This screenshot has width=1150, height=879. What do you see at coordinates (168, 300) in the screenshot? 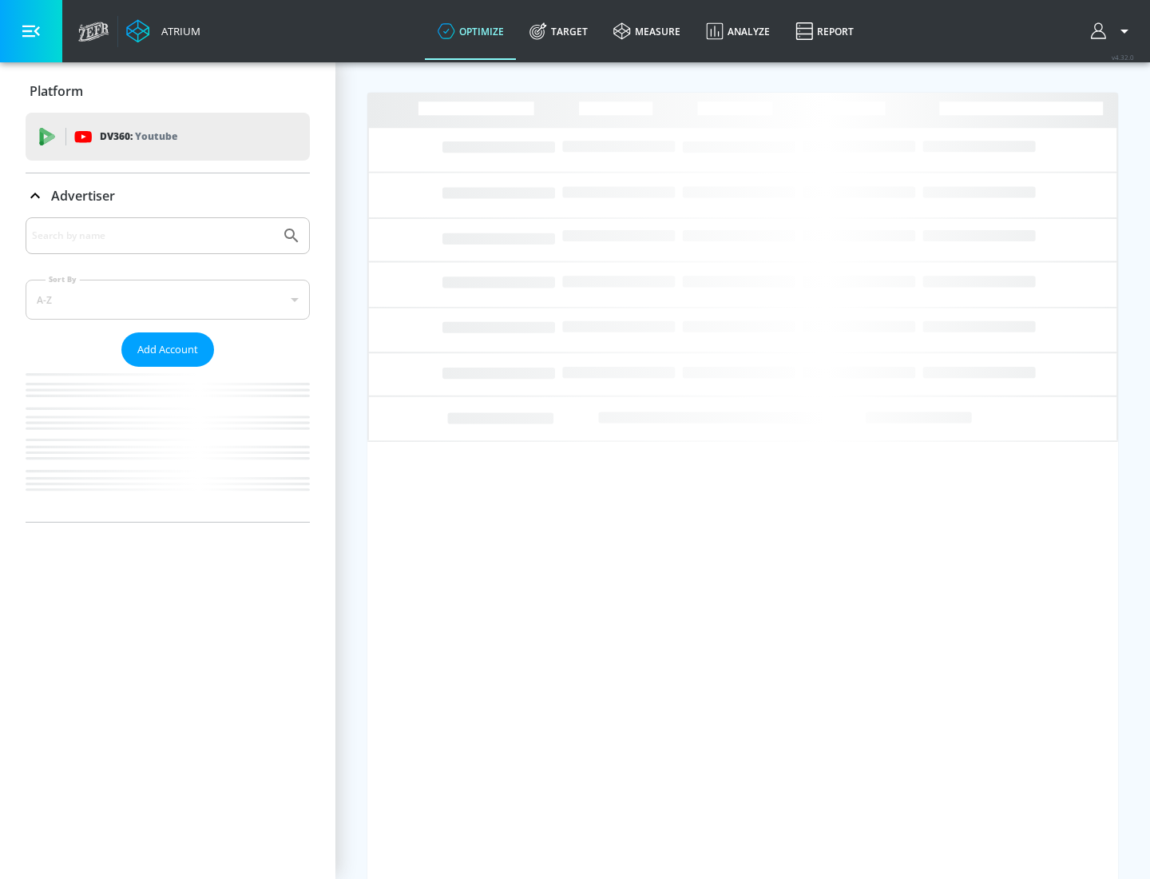
I see `div: A-Z` at bounding box center [168, 300].